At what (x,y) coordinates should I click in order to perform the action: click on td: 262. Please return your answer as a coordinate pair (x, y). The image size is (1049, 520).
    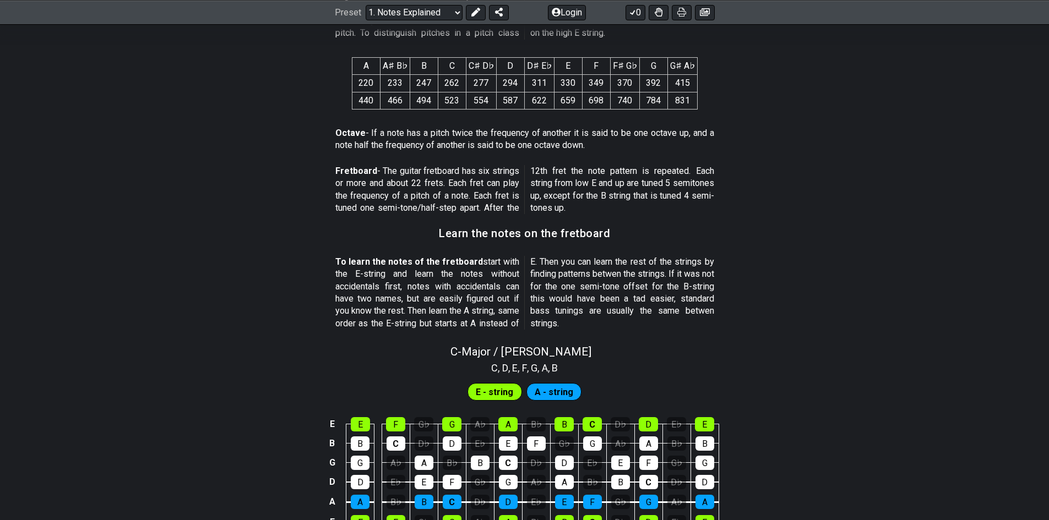
    Looking at the image, I should click on (452, 83).